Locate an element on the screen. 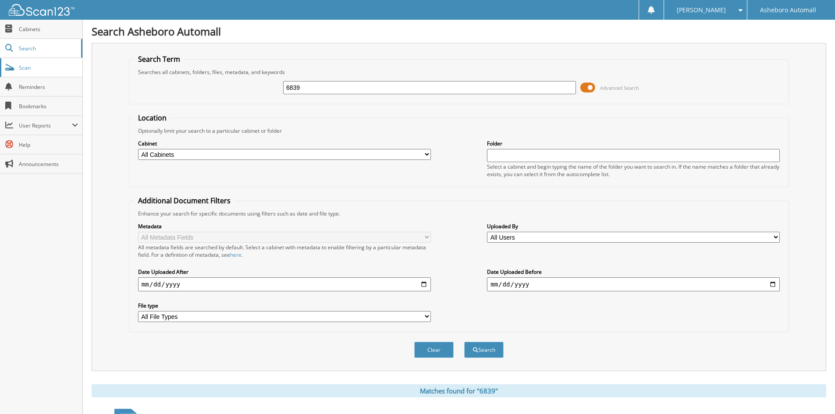  span: Reminders is located at coordinates (48, 87).